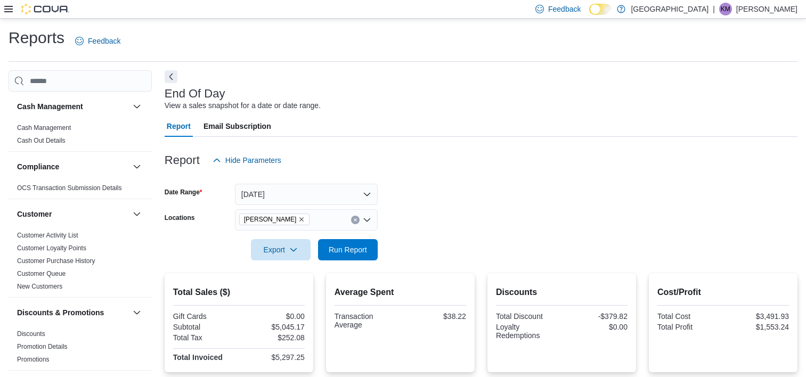 This screenshot has height=377, width=806. Describe the element at coordinates (31, 334) in the screenshot. I see `span: Discounts` at that location.